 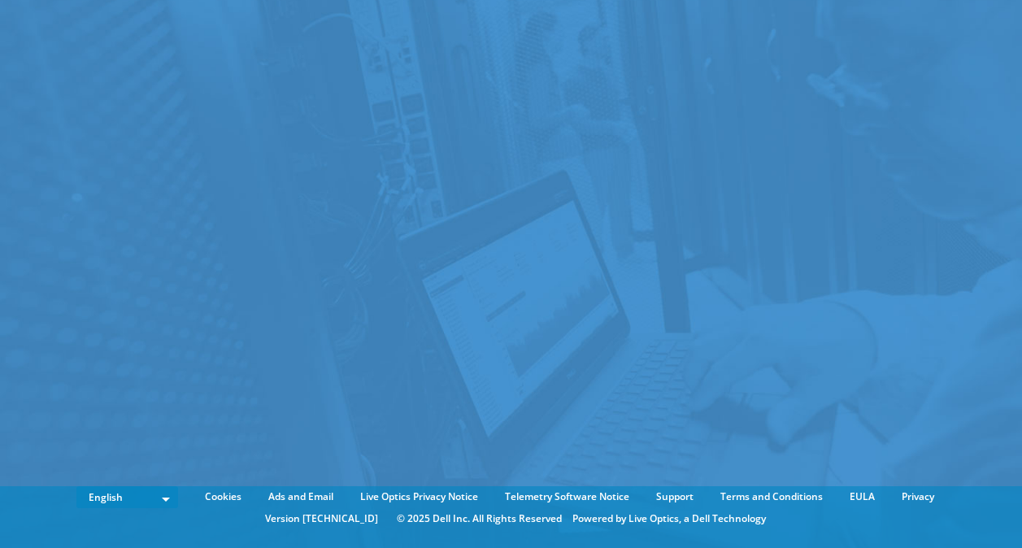 What do you see at coordinates (479, 519) in the screenshot?
I see `li: © 2025 Dell Inc. All Rights Reserved` at bounding box center [479, 519].